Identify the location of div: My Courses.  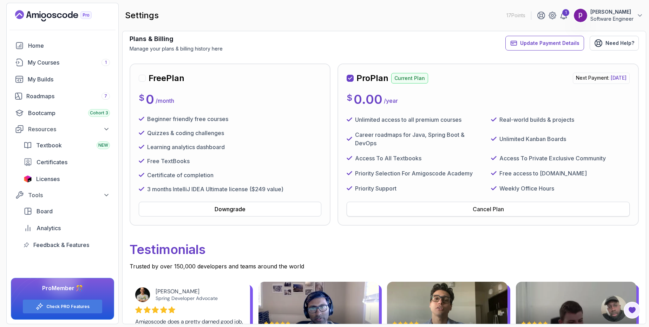
(69, 62).